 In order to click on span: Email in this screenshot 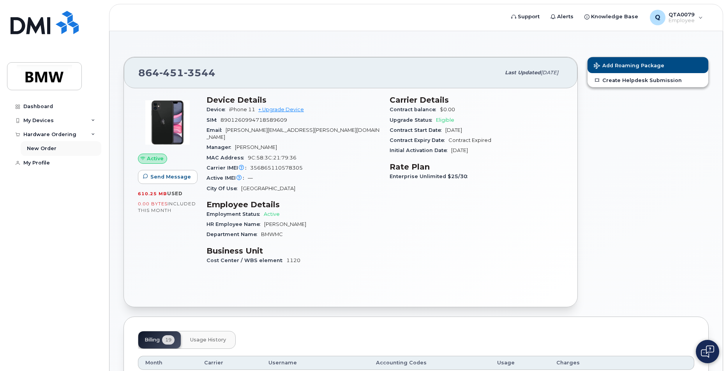, I will do `click(216, 130)`.